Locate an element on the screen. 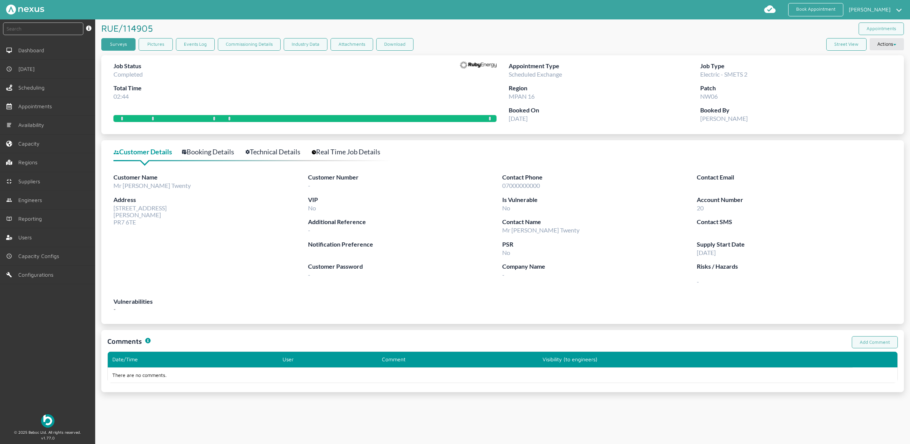  td: There are no comments. is located at coordinates (480, 375).